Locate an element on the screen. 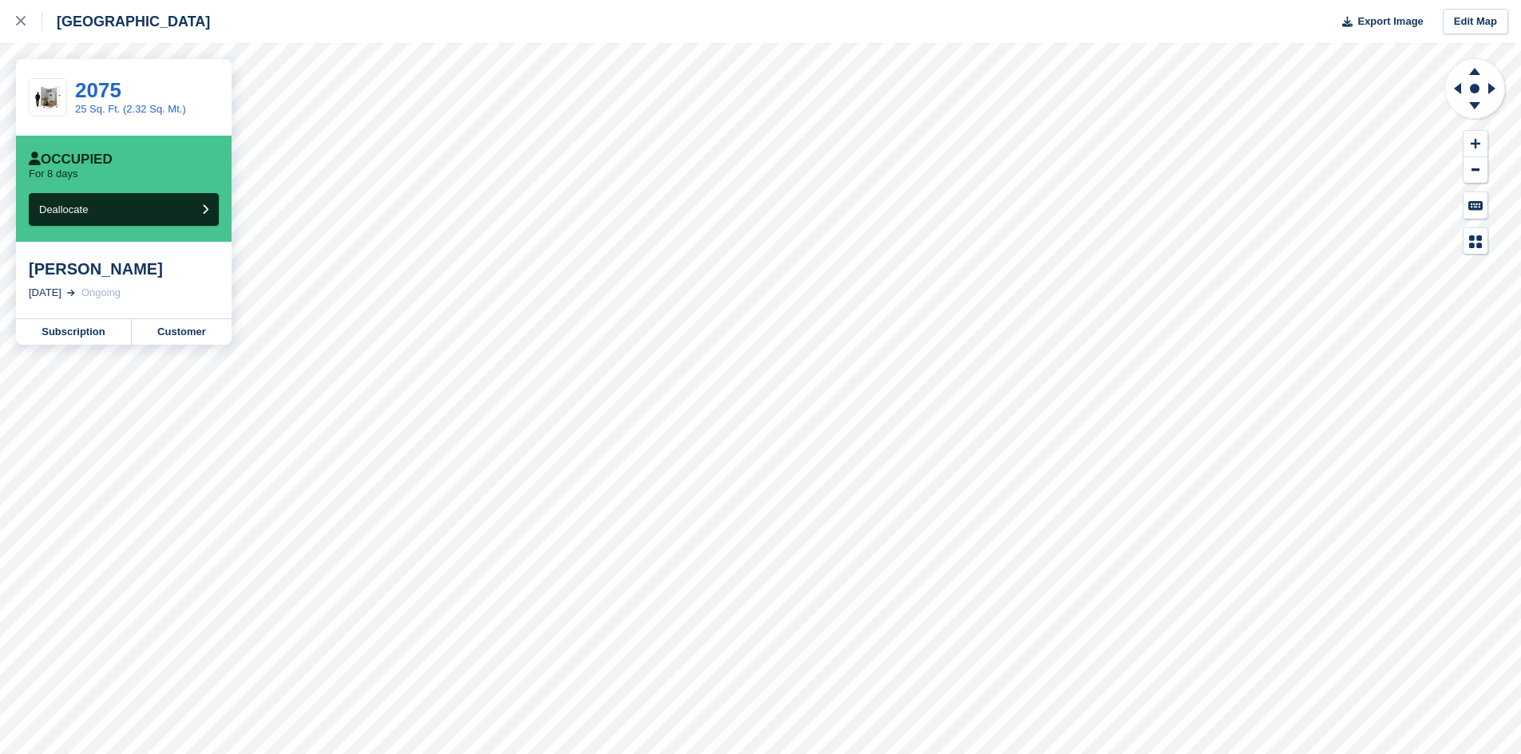 The image size is (1521, 754). button: Deallocate is located at coordinates (124, 209).